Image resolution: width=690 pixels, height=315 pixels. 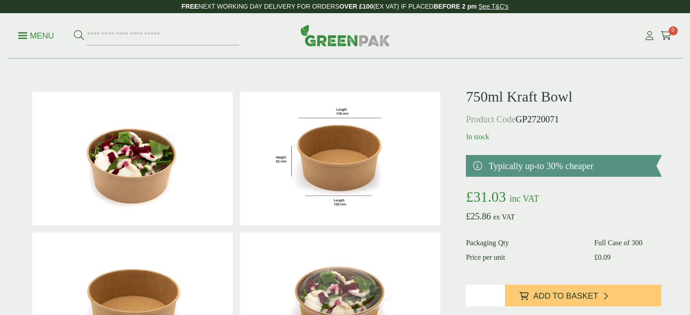 I want to click on a: See T&C's, so click(x=494, y=6).